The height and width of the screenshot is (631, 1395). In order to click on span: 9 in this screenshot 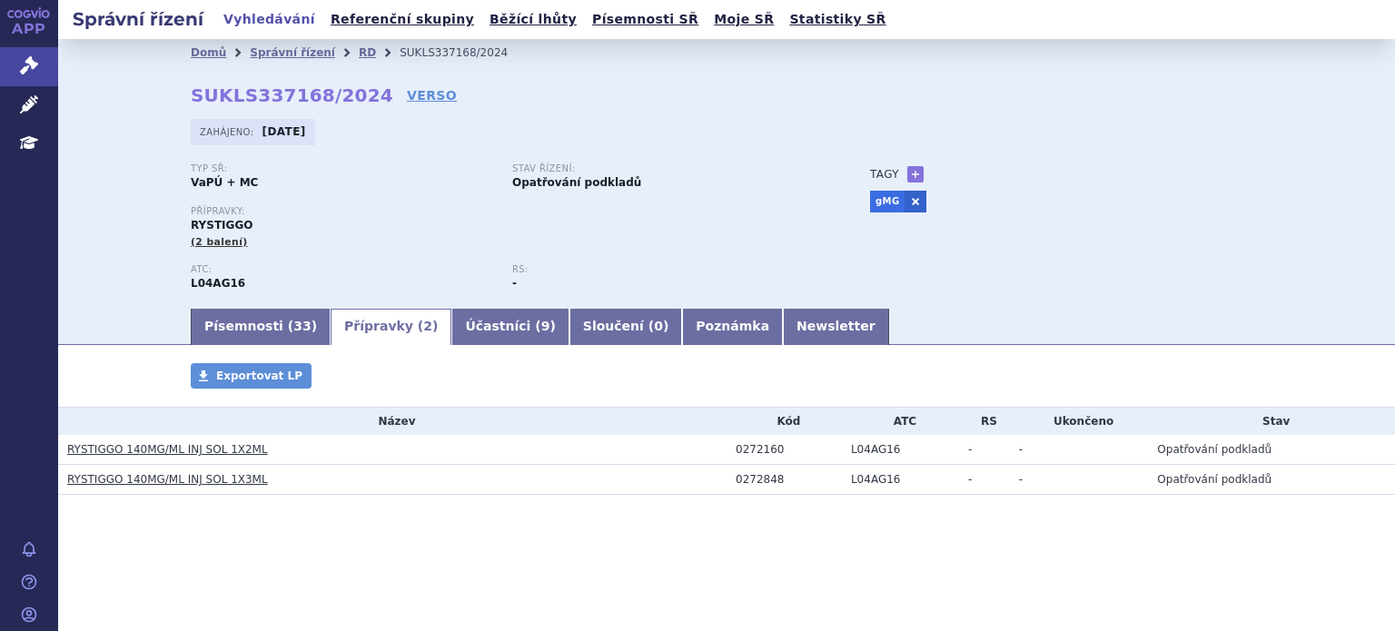, I will do `click(546, 326)`.